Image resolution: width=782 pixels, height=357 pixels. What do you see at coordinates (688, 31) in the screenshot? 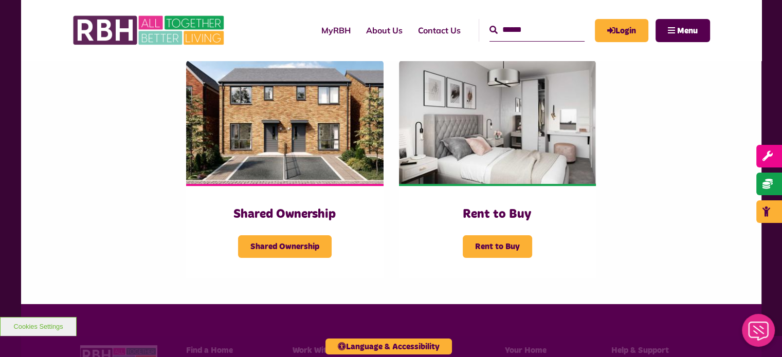
I see `span: Menu` at bounding box center [688, 31].